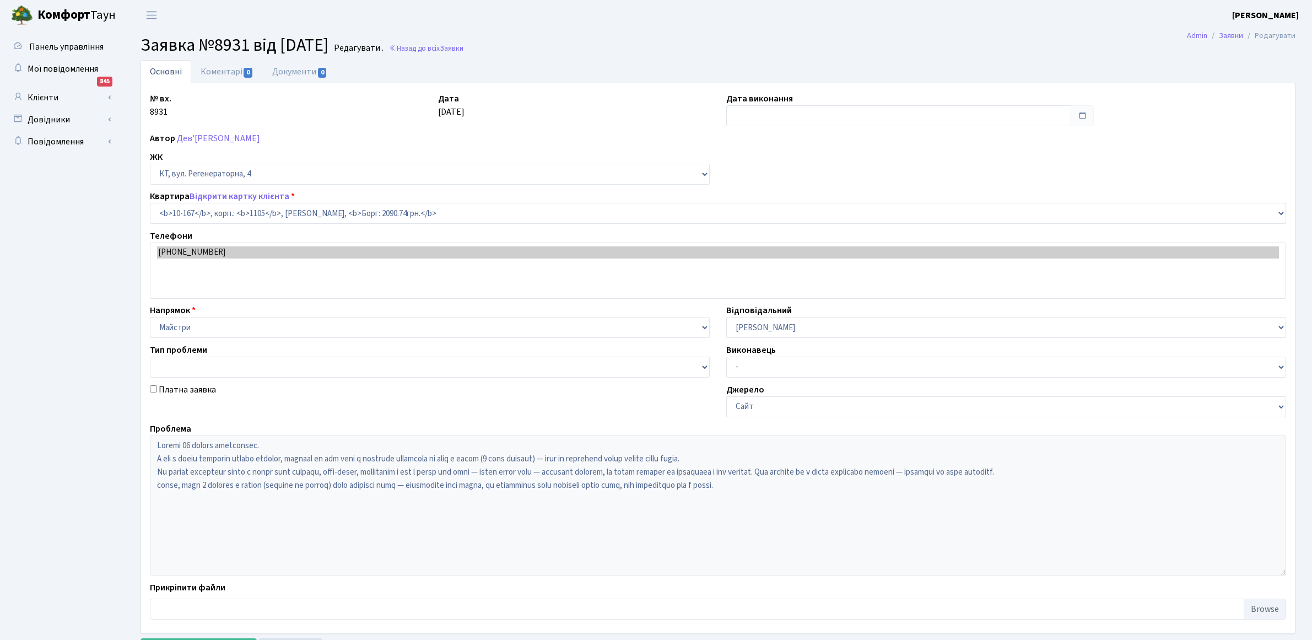 Image resolution: width=1312 pixels, height=640 pixels. Describe the element at coordinates (64, 15) in the screenshot. I see `b: Комфорт` at that location.